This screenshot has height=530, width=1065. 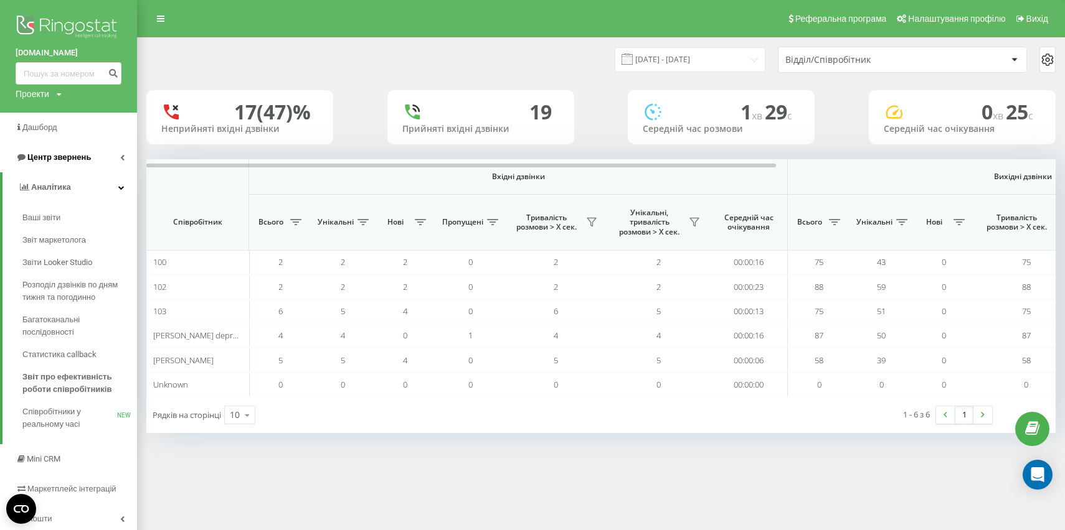 I want to click on span: Звіт маркетолога, so click(x=54, y=240).